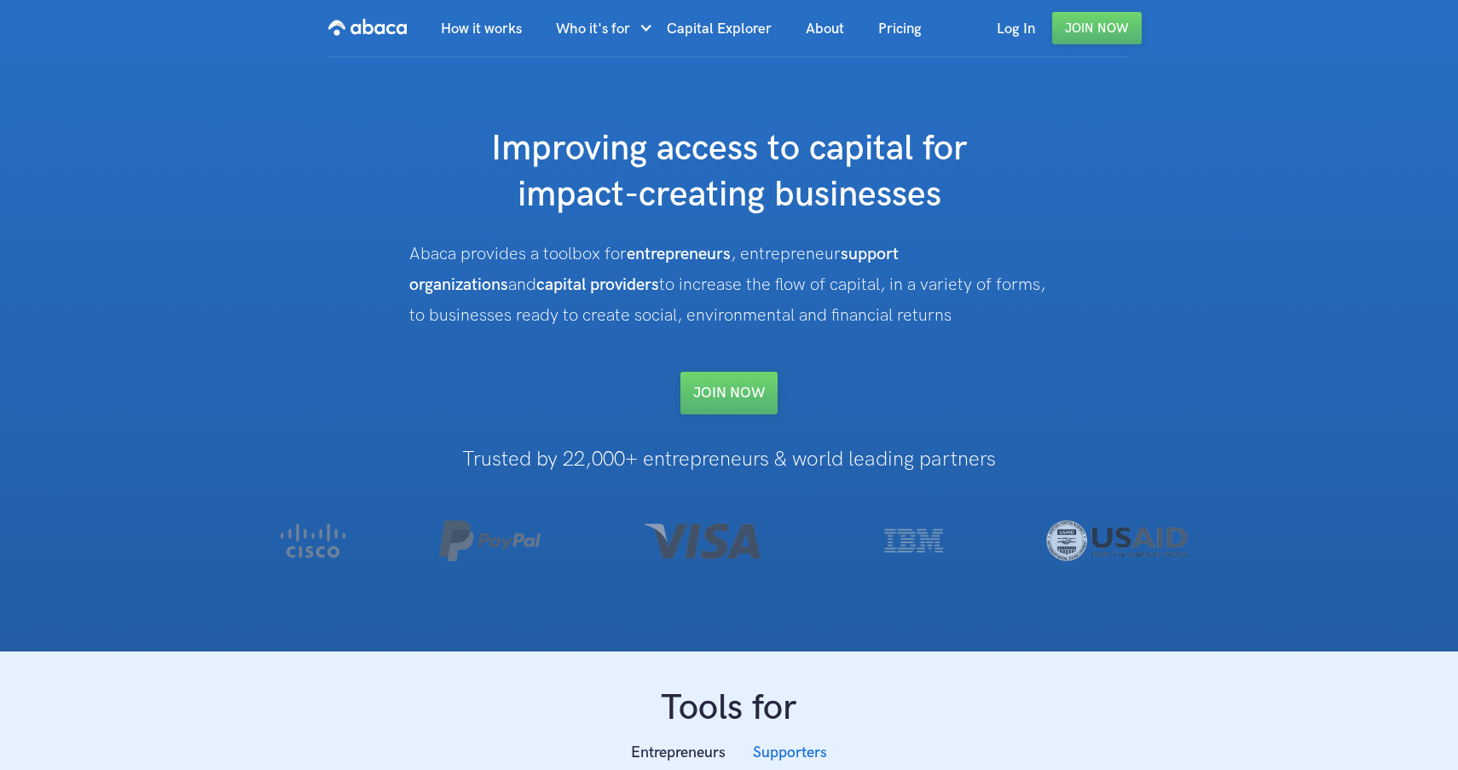  I want to click on h1: Tools for, so click(729, 708).